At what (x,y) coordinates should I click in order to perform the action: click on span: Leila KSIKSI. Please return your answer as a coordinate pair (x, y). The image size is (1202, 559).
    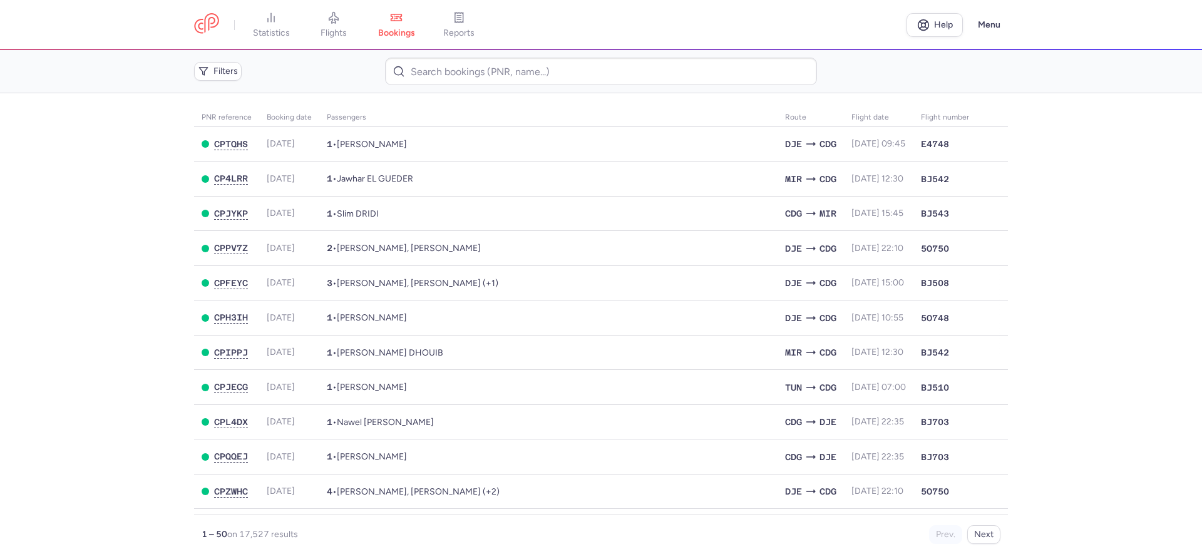
    Looking at the image, I should click on (372, 456).